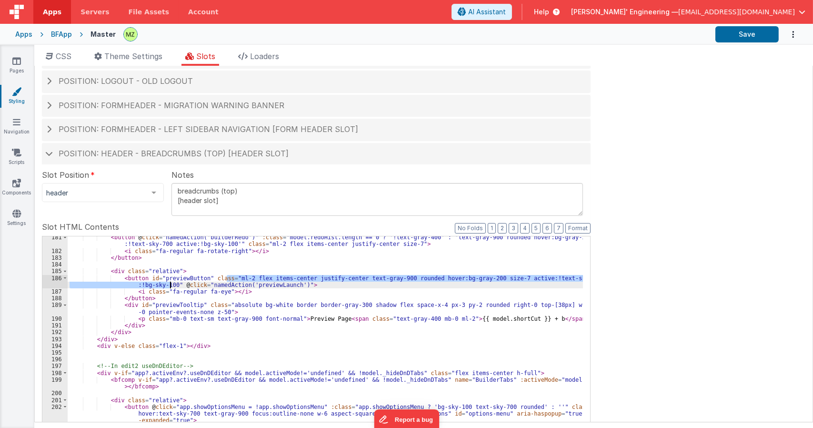  I want to click on span: Apps, so click(52, 12).